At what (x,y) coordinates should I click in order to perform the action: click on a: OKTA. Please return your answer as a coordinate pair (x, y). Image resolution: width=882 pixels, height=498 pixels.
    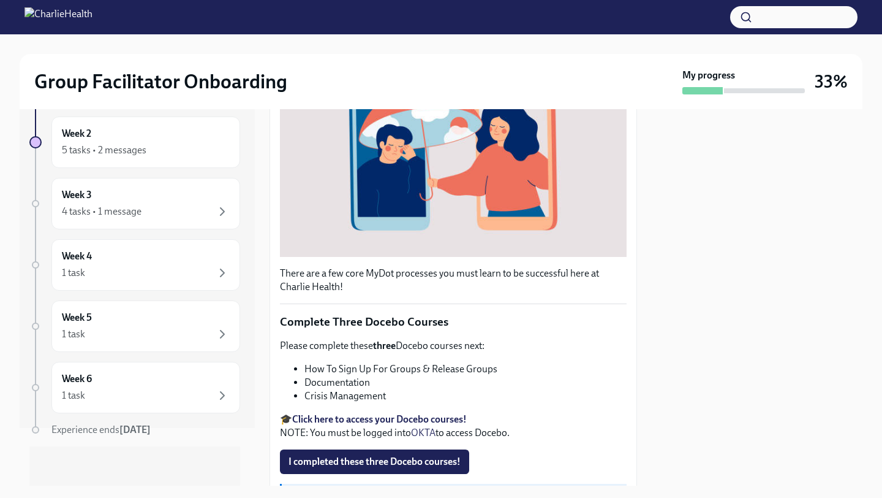
    Looking at the image, I should click on (423, 432).